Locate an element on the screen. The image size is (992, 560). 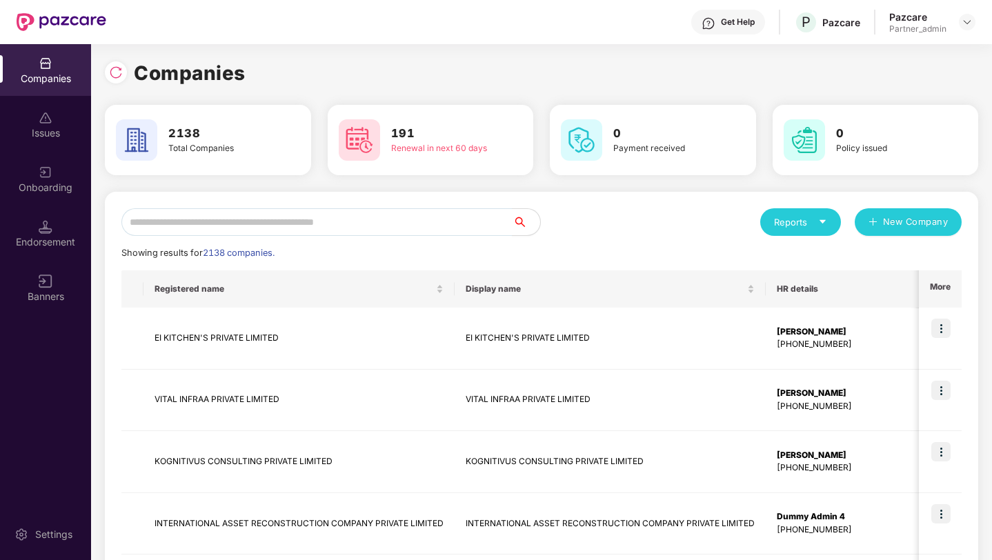
span: New Company is located at coordinates (915, 222).